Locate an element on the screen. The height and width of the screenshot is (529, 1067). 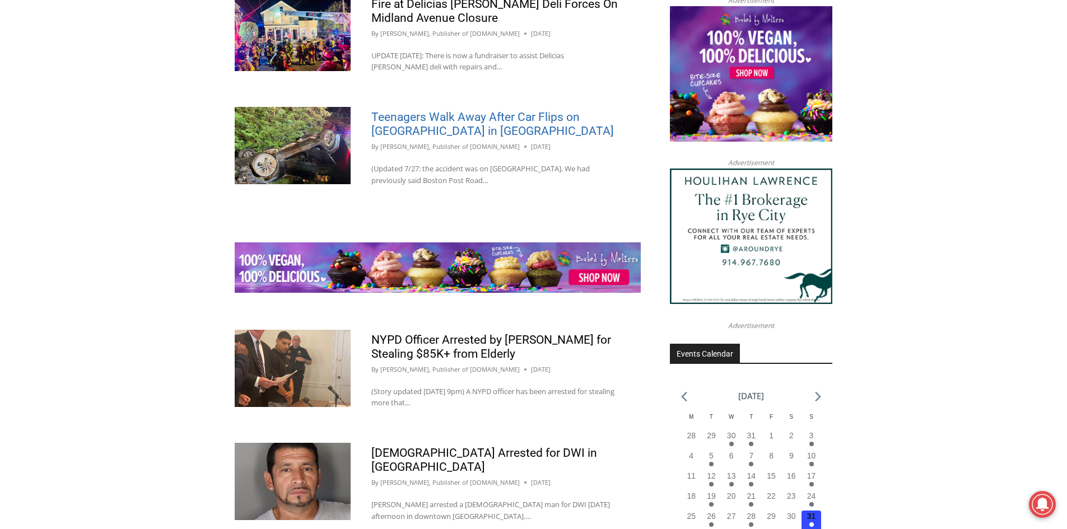
time: 8 is located at coordinates (771, 456).